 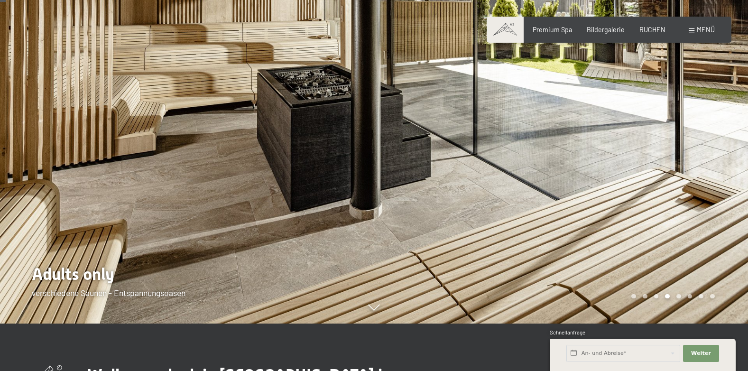 I want to click on button: Weiter, so click(x=701, y=353).